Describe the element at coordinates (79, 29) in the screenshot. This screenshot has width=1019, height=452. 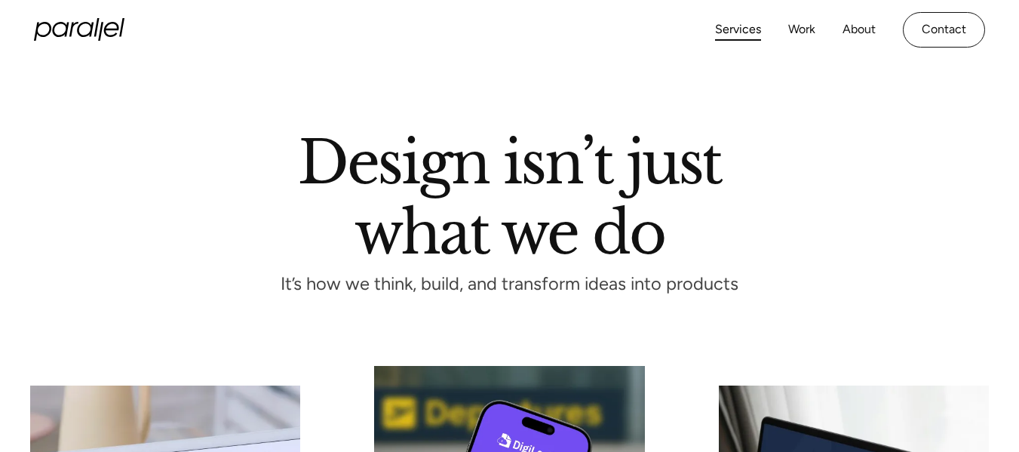
I see `a: home` at that location.